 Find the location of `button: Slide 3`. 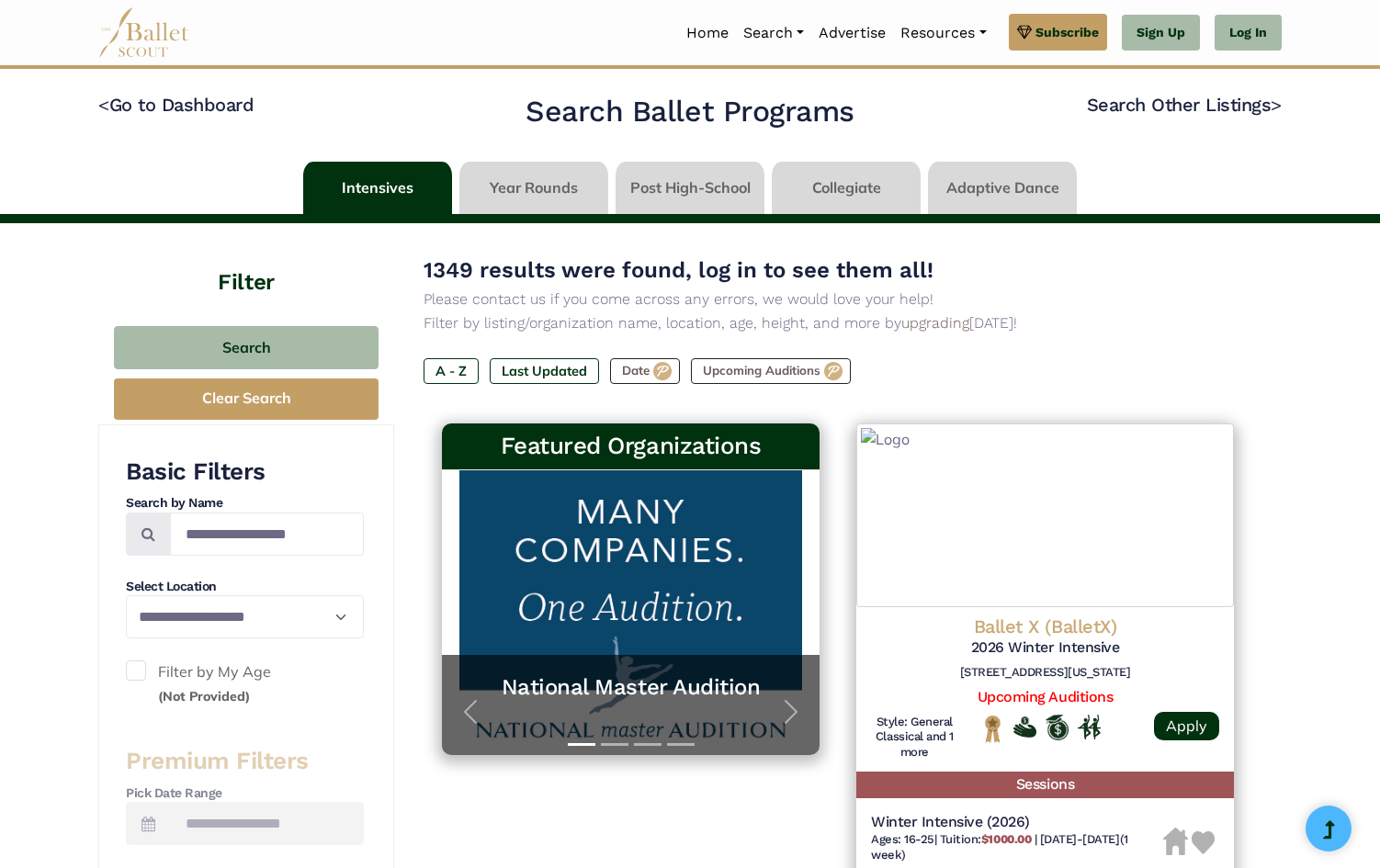

button: Slide 3 is located at coordinates (647, 744).